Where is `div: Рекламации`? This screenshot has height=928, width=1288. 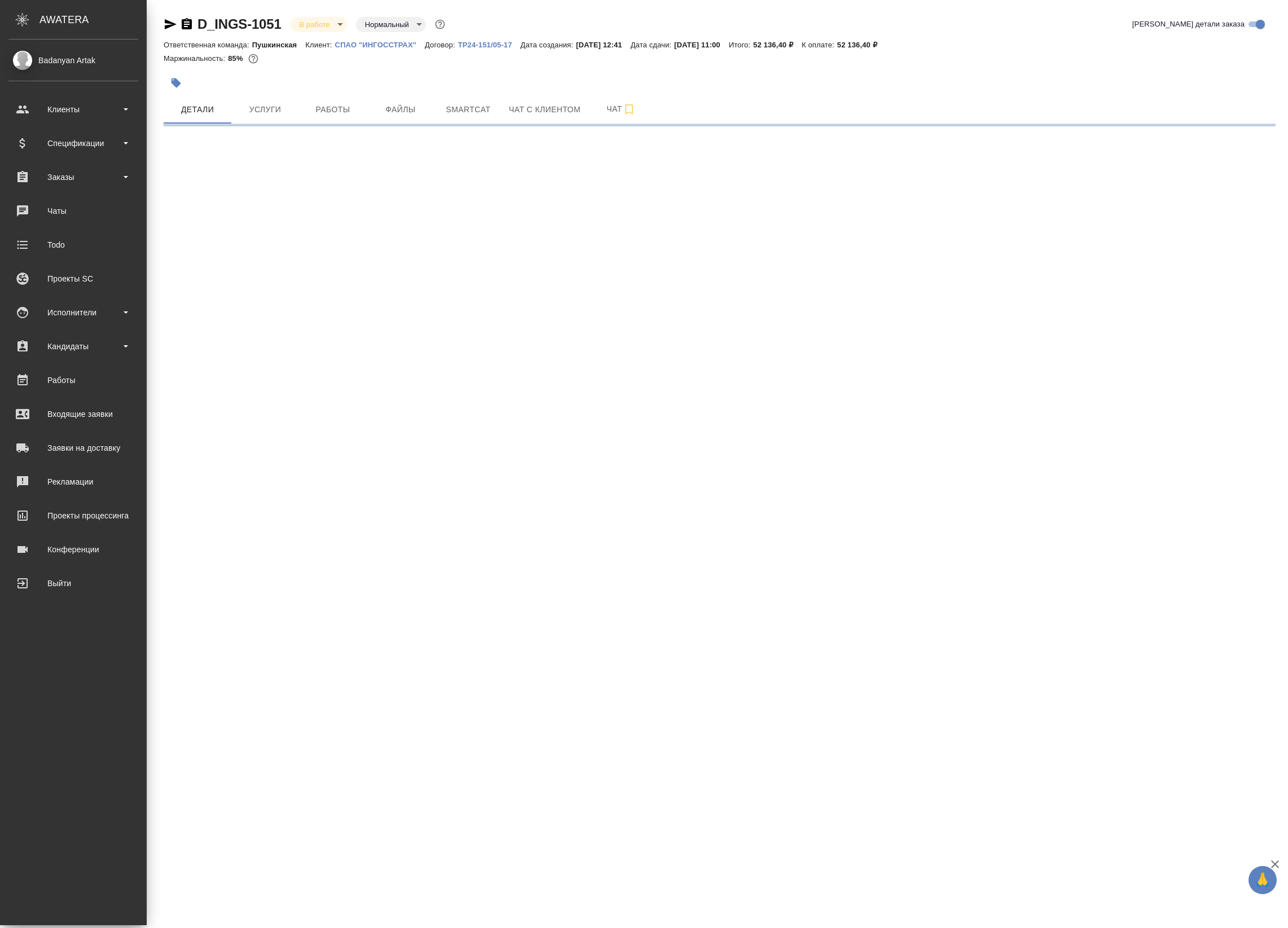
div: Рекламации is located at coordinates (73, 482).